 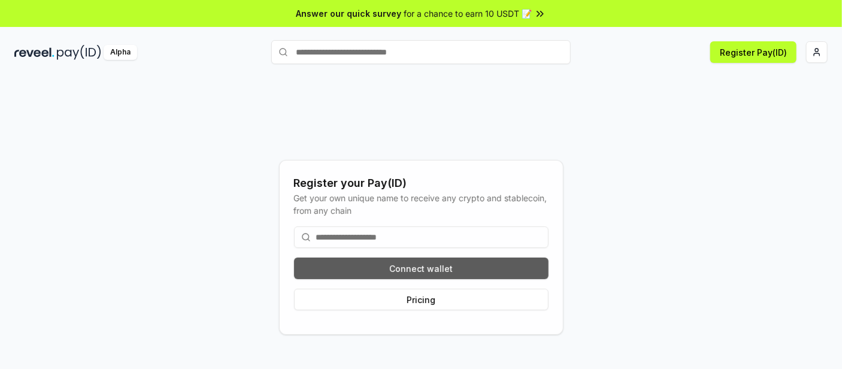 What do you see at coordinates (349, 13) in the screenshot?
I see `span: Answer our quick survey` at bounding box center [349, 13].